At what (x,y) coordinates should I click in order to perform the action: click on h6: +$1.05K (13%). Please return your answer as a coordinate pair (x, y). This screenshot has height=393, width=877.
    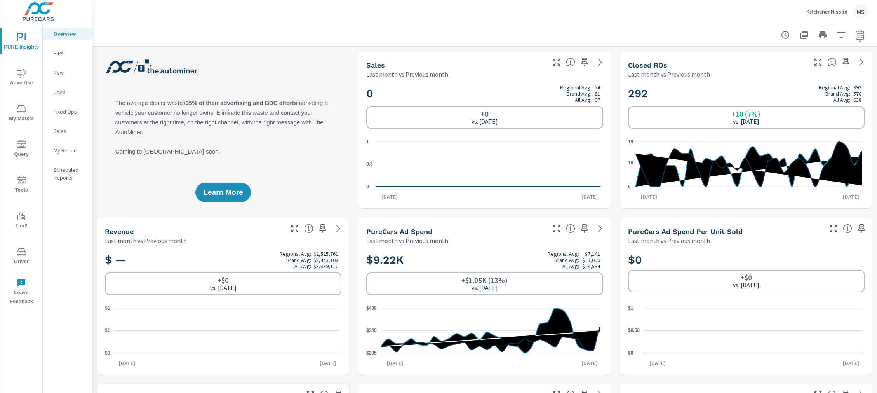
    Looking at the image, I should click on (484, 280).